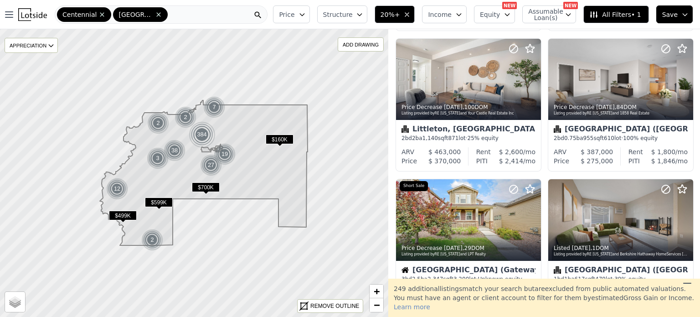 The height and width of the screenshot is (317, 700). What do you see at coordinates (453, 138) in the screenshot?
I see `span: 871` at bounding box center [453, 138].